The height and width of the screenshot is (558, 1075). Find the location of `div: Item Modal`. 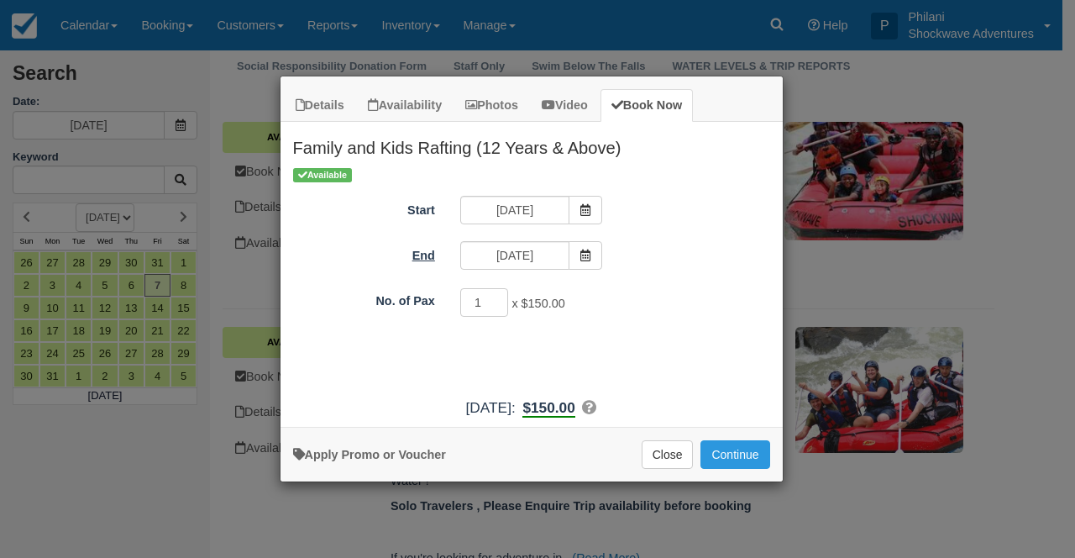

div: Item Modal is located at coordinates (532, 270).